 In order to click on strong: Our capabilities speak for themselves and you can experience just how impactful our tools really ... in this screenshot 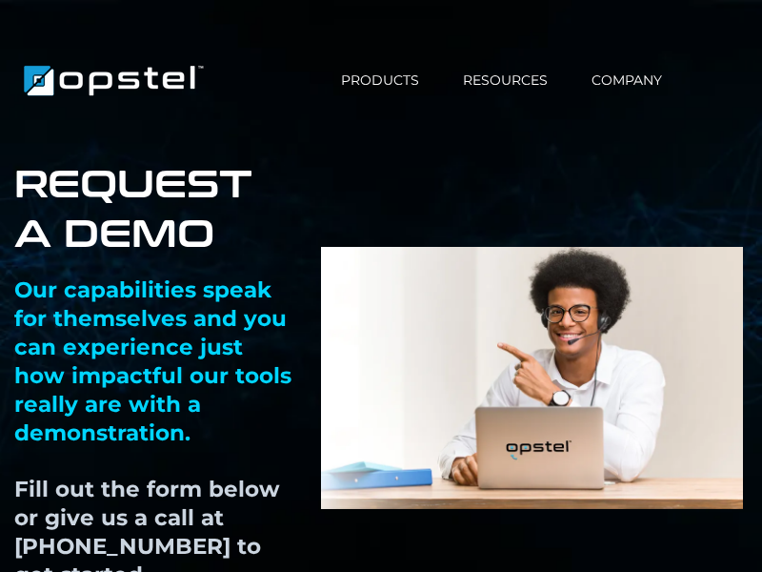, I will do `click(152, 361)`.